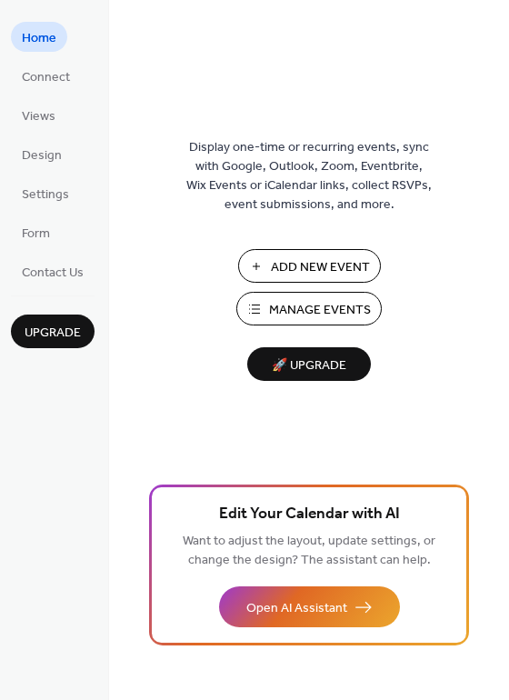 Image resolution: width=509 pixels, height=700 pixels. Describe the element at coordinates (309, 308) in the screenshot. I see `button: Manage Events` at that location.